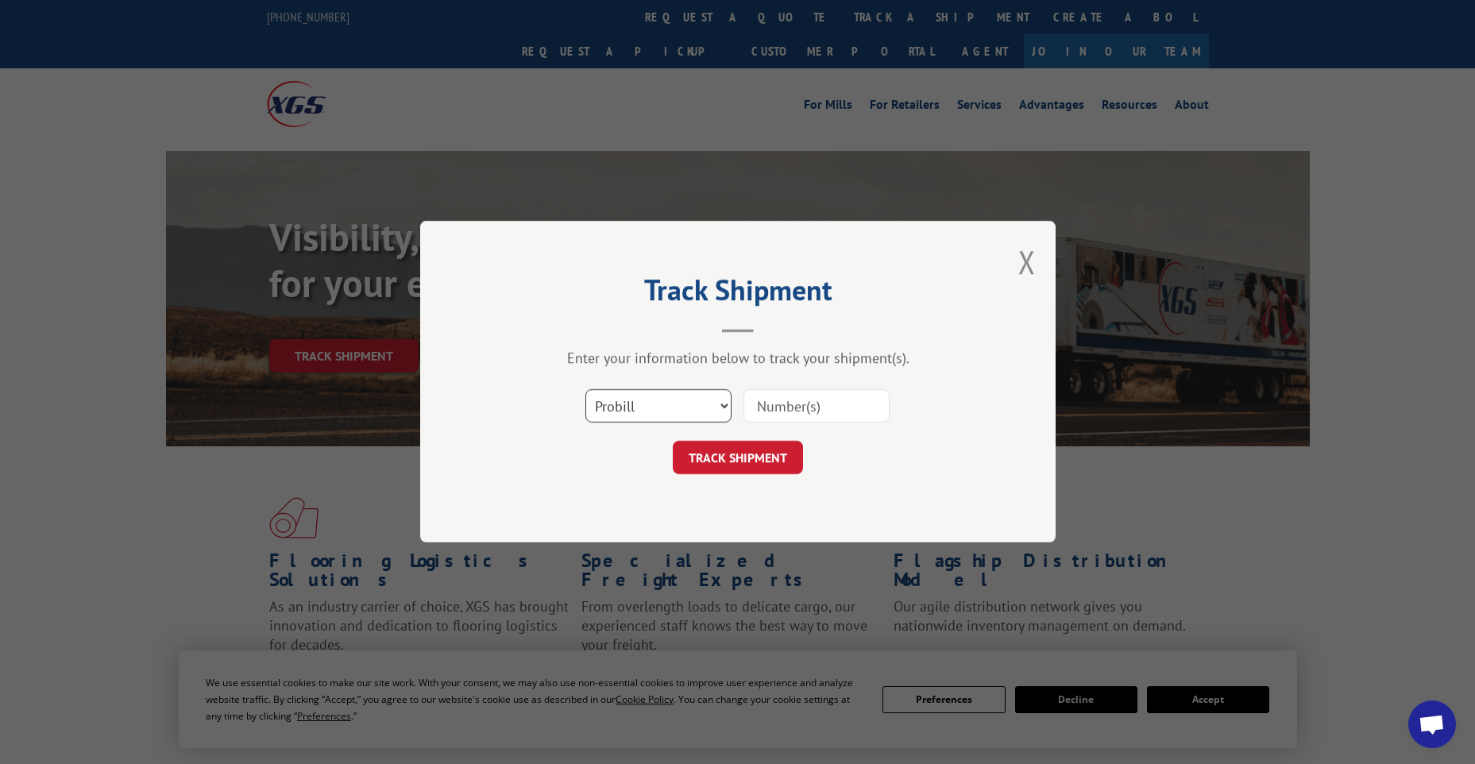 The height and width of the screenshot is (764, 1475). Describe the element at coordinates (817, 407) in the screenshot. I see `input: Number(s)` at that location.